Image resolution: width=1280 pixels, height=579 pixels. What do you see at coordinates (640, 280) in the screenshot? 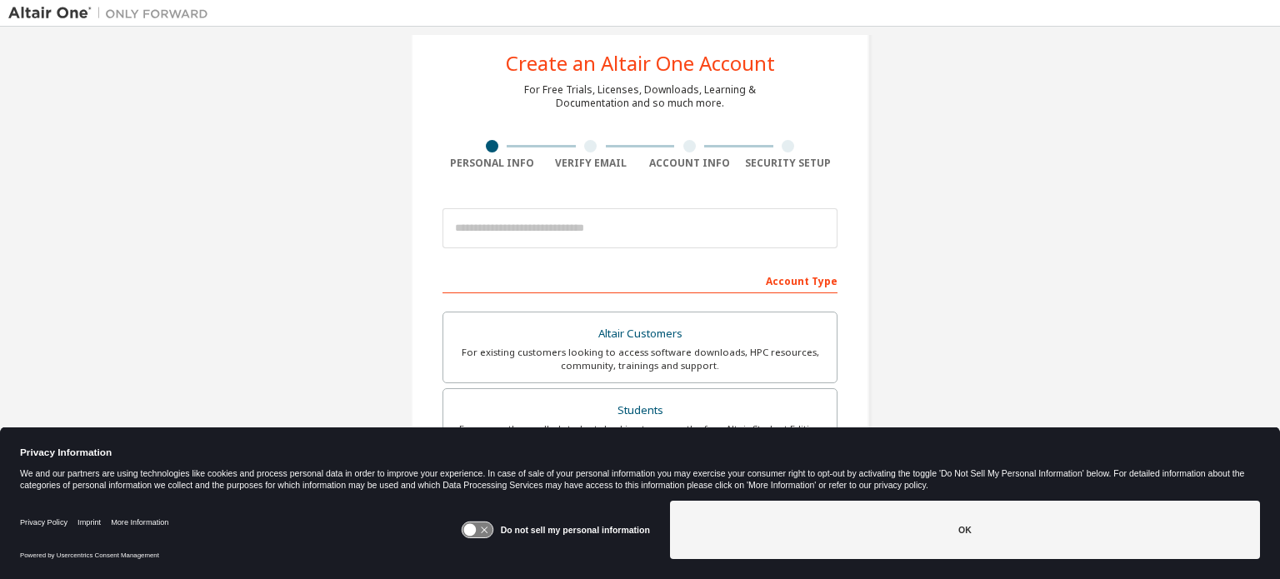
I see `div: Account Type` at bounding box center [640, 280].